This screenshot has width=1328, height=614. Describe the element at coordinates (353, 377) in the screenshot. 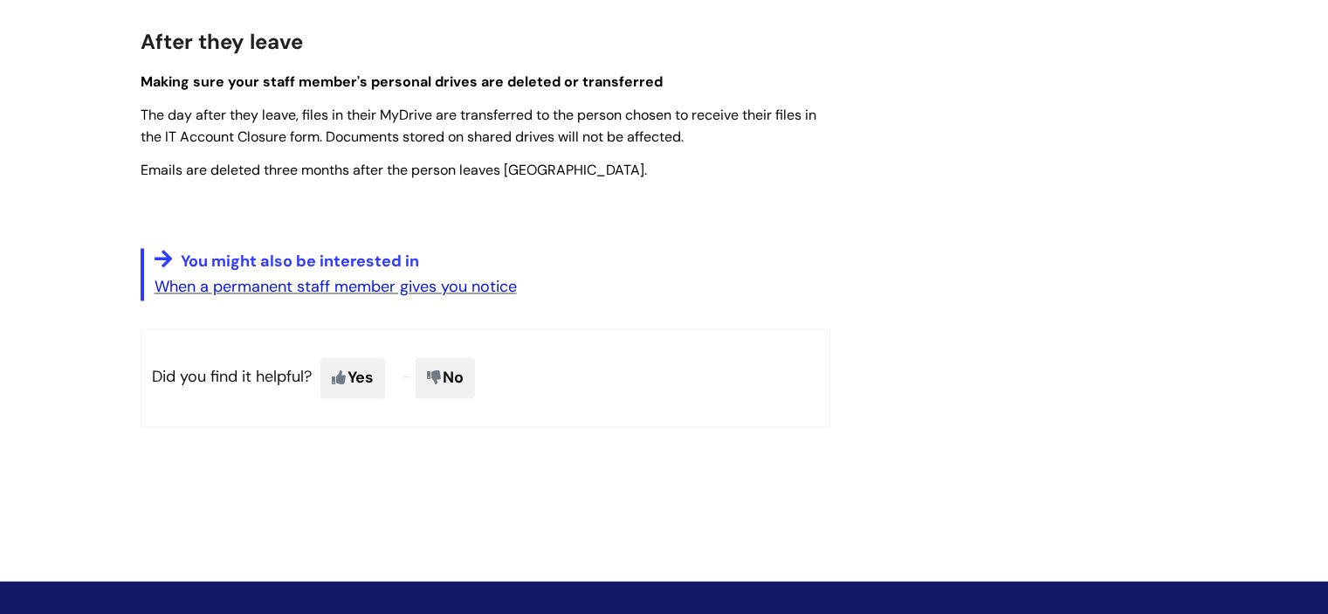

I see `span: Yes` at that location.